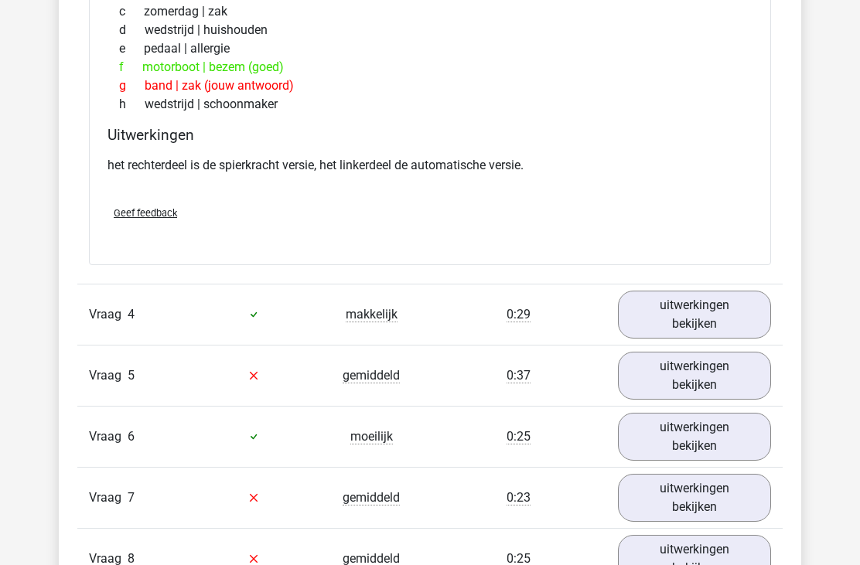 The image size is (860, 565). Describe the element at coordinates (371, 437) in the screenshot. I see `span: moeilijk` at that location.